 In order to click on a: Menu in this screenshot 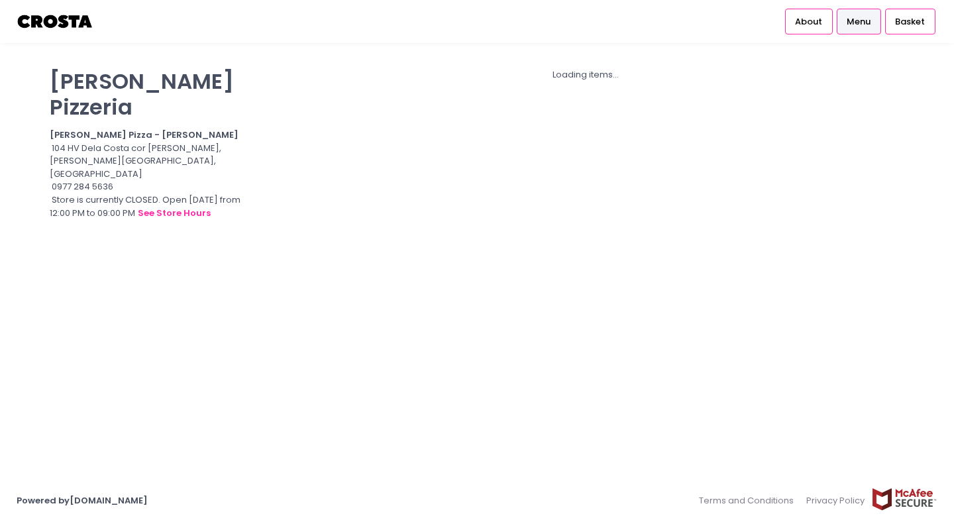, I will do `click(858, 21)`.